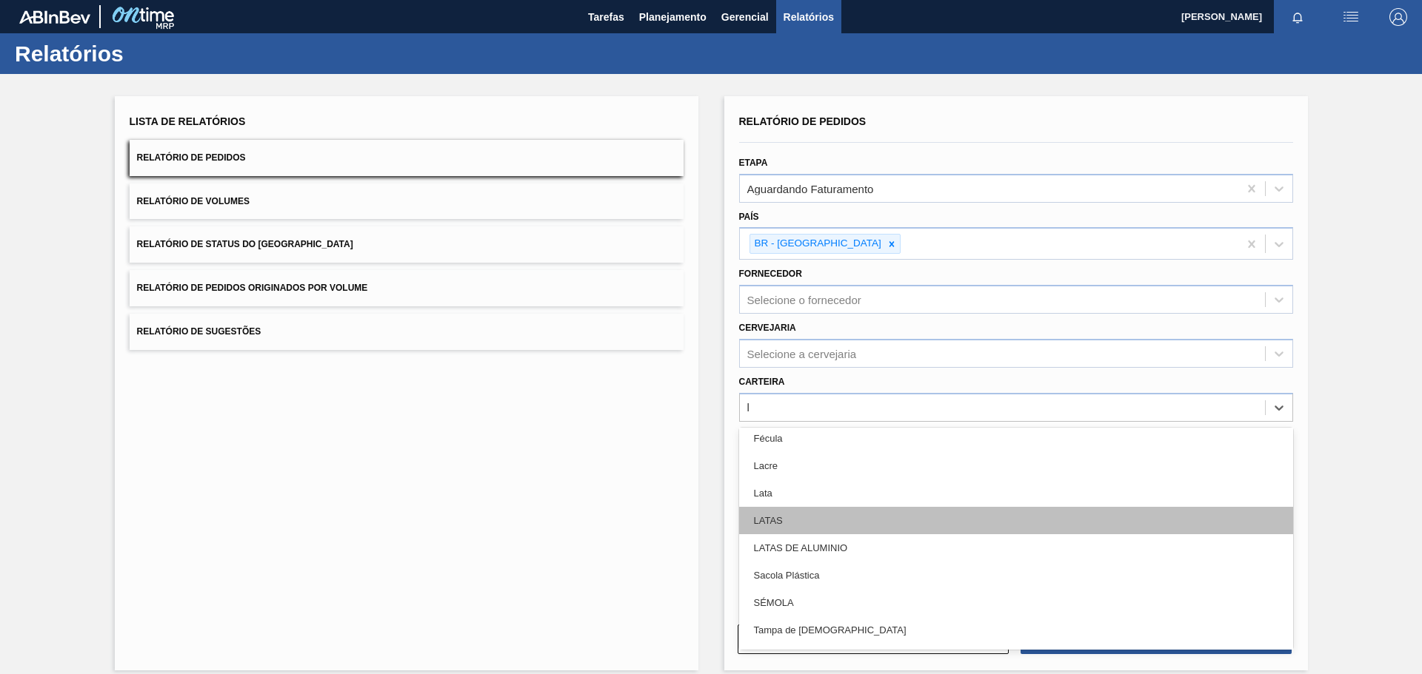 This screenshot has width=1422, height=674. What do you see at coordinates (802, 353) in the screenshot?
I see `div: Selecione a cervejaria` at bounding box center [802, 353].